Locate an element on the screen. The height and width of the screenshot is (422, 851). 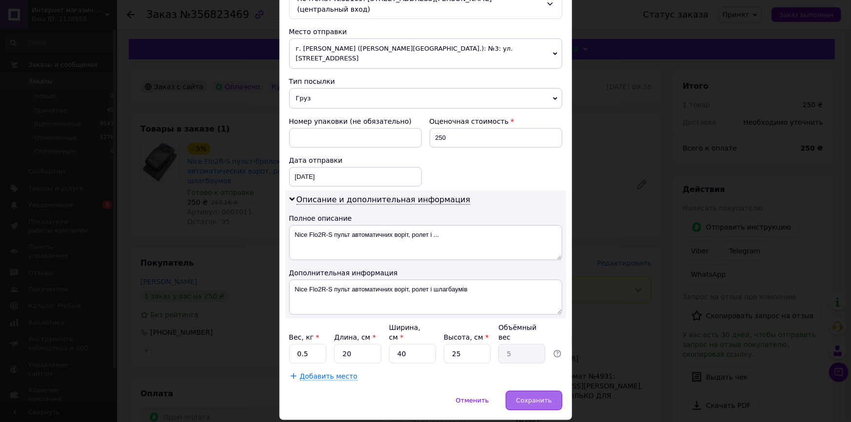
div: Дополнительная информация is located at coordinates (426, 273).